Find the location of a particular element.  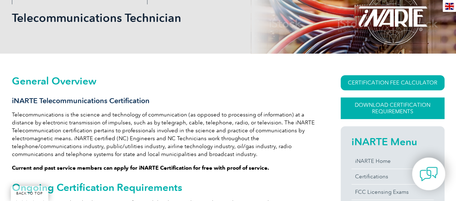

a: Certifications is located at coordinates (392, 177).